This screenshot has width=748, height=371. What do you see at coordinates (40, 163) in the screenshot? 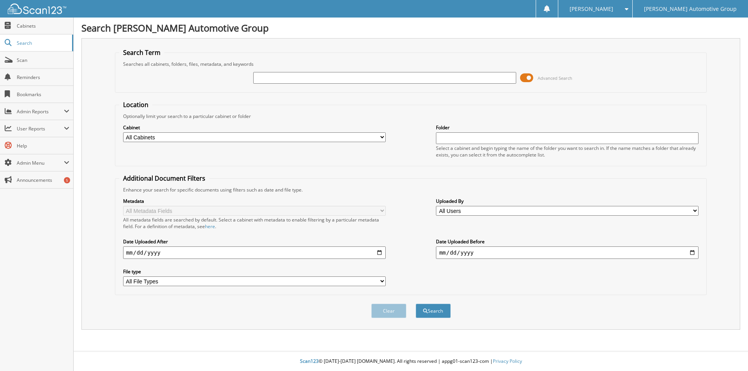
I see `span: Admin Menu` at bounding box center [40, 163].